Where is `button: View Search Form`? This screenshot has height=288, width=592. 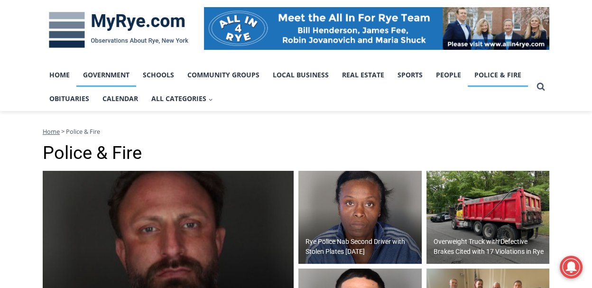
button: View Search Form is located at coordinates (541, 87).